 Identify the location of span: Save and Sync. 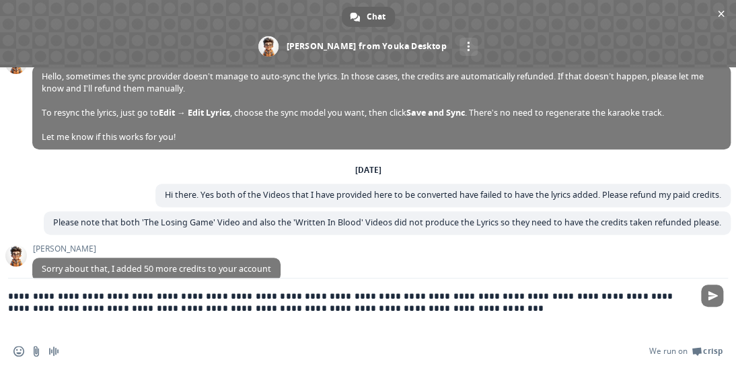
(436, 112).